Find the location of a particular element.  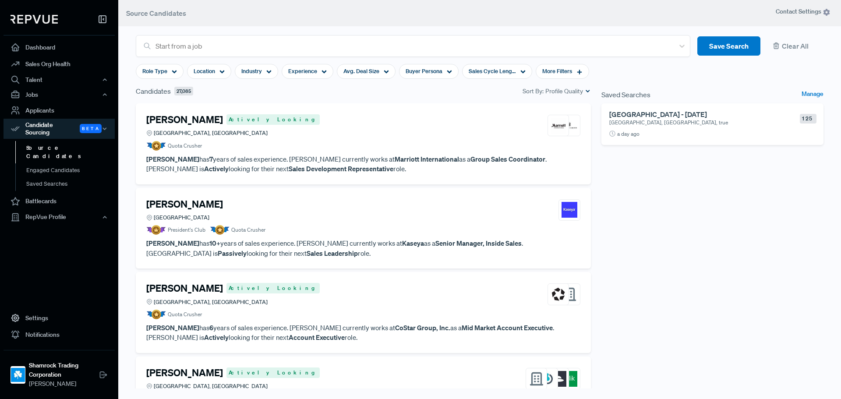

button: Save Search is located at coordinates (729, 46).